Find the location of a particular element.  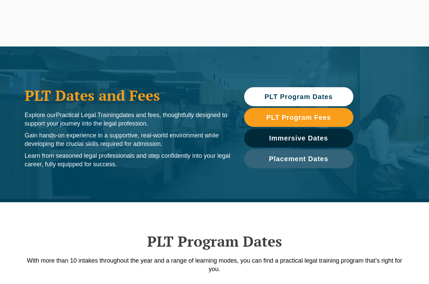

a: PLT Program Dates is located at coordinates (299, 97).